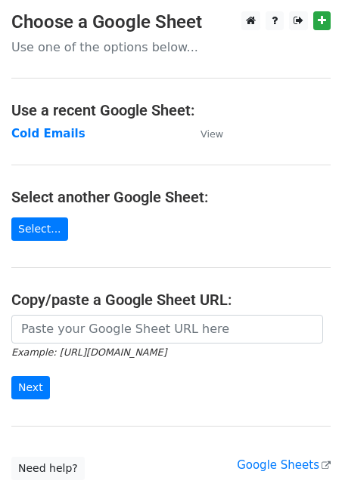 The width and height of the screenshot is (342, 496). What do you see at coordinates (39, 229) in the screenshot?
I see `a: Select...` at bounding box center [39, 229].